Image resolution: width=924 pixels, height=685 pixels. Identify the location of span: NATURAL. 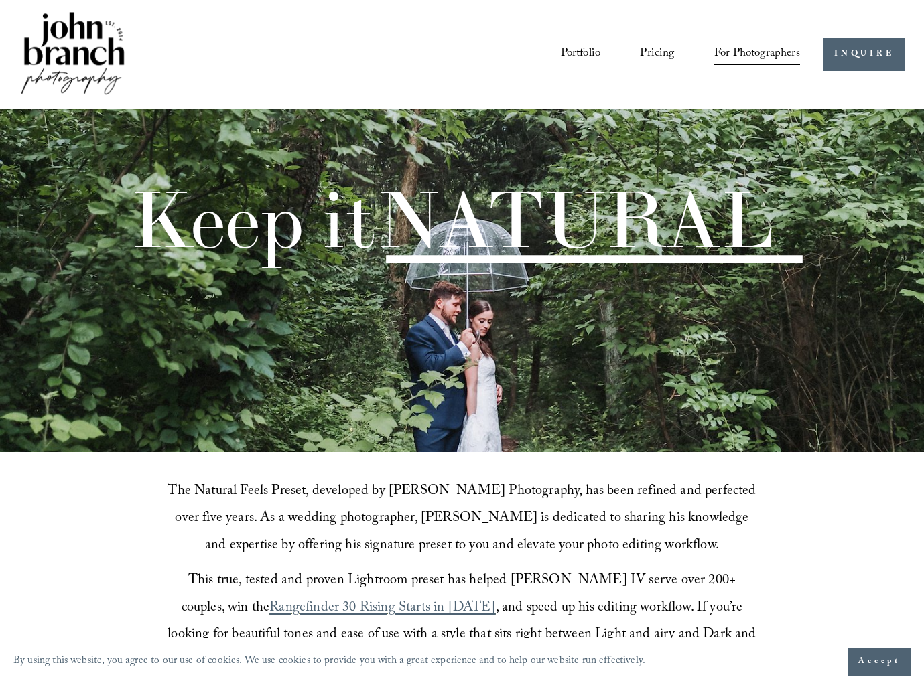
(575, 219).